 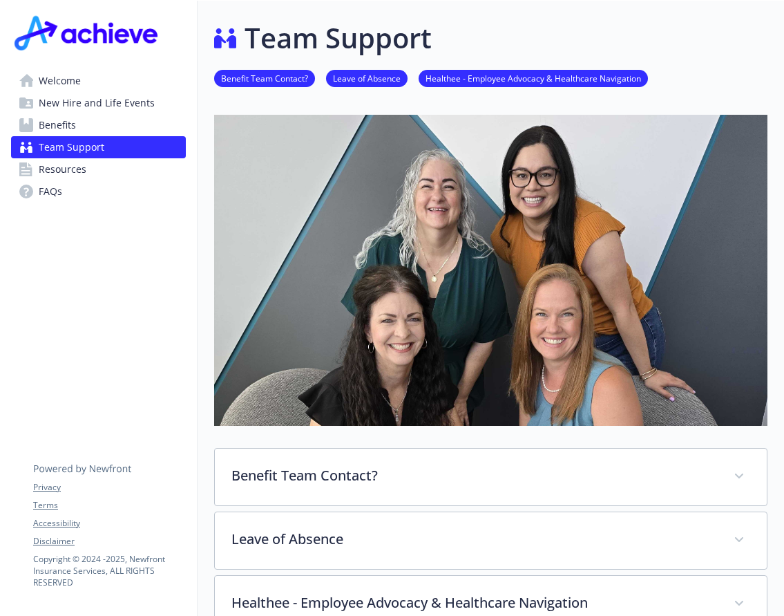 What do you see at coordinates (109, 570) in the screenshot?
I see `p: Copyright © 2024 - 2025 , Newfront Insurance Services, ALL RIGHTS RESERVED` at bounding box center [109, 570].